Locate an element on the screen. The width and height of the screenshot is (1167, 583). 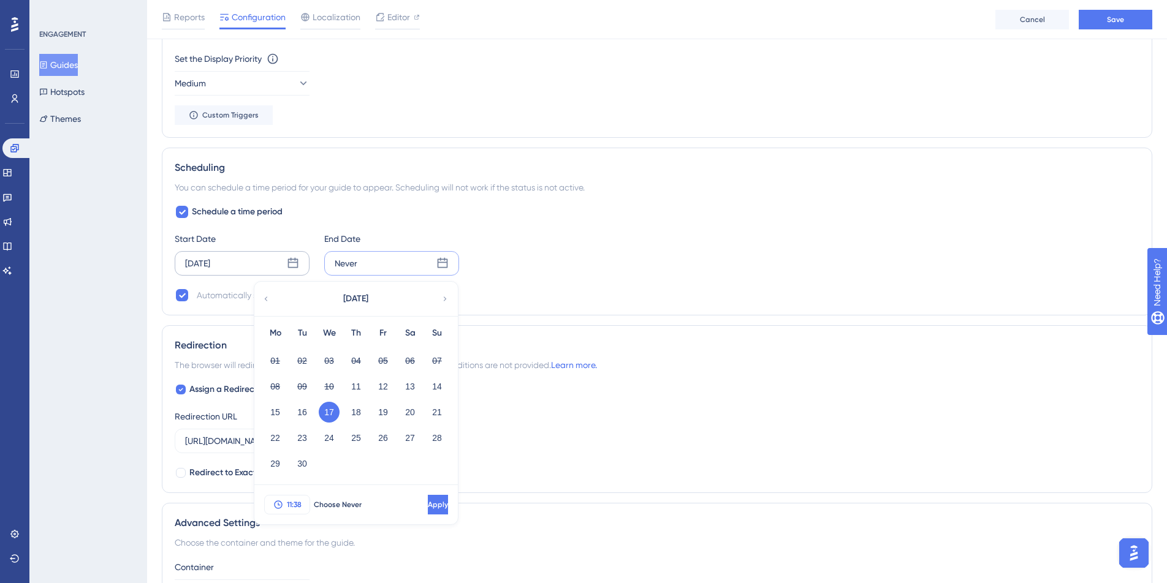
div: Tu is located at coordinates (302, 333).